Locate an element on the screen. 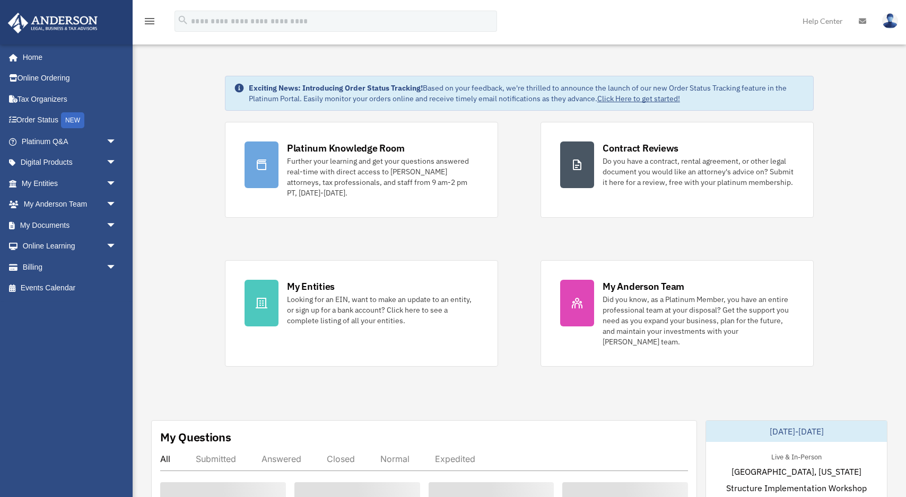 This screenshot has width=906, height=497. div: Platinum Knowledge Room is located at coordinates (346, 148).